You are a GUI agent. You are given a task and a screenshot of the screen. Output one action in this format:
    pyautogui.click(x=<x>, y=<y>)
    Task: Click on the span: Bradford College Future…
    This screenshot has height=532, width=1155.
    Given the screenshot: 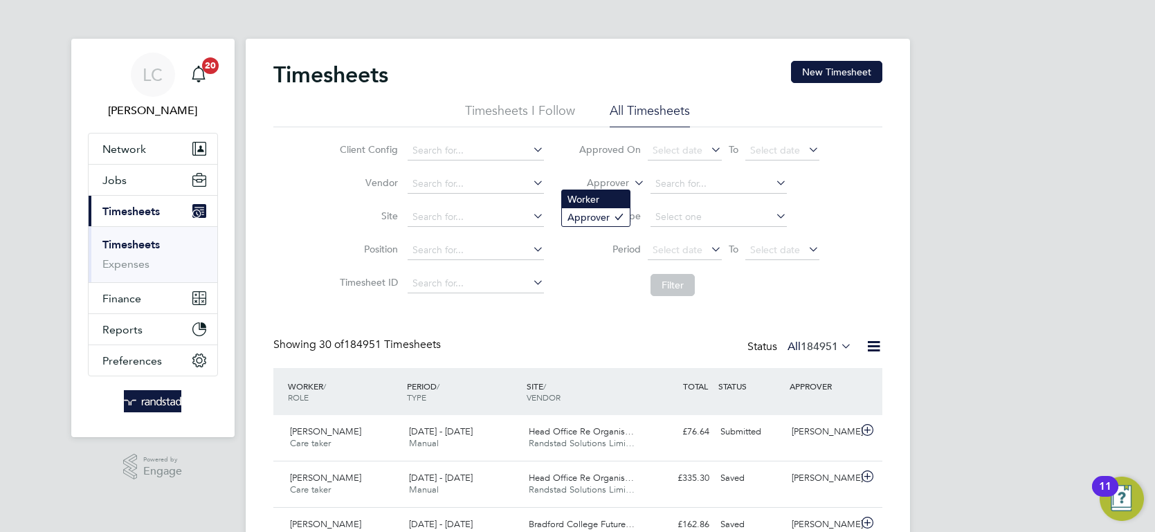 What is the action you would take?
    pyautogui.click(x=581, y=524)
    